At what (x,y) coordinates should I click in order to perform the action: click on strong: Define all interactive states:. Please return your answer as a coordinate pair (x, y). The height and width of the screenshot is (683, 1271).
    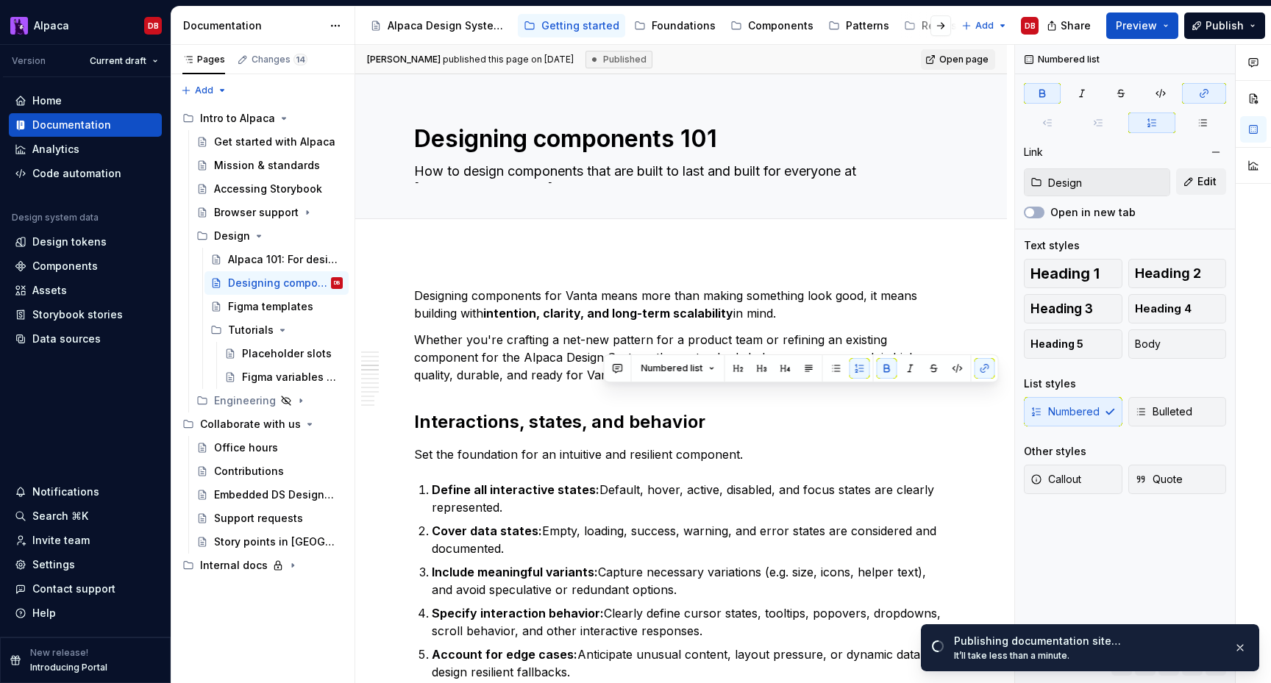
    Looking at the image, I should click on (516, 490).